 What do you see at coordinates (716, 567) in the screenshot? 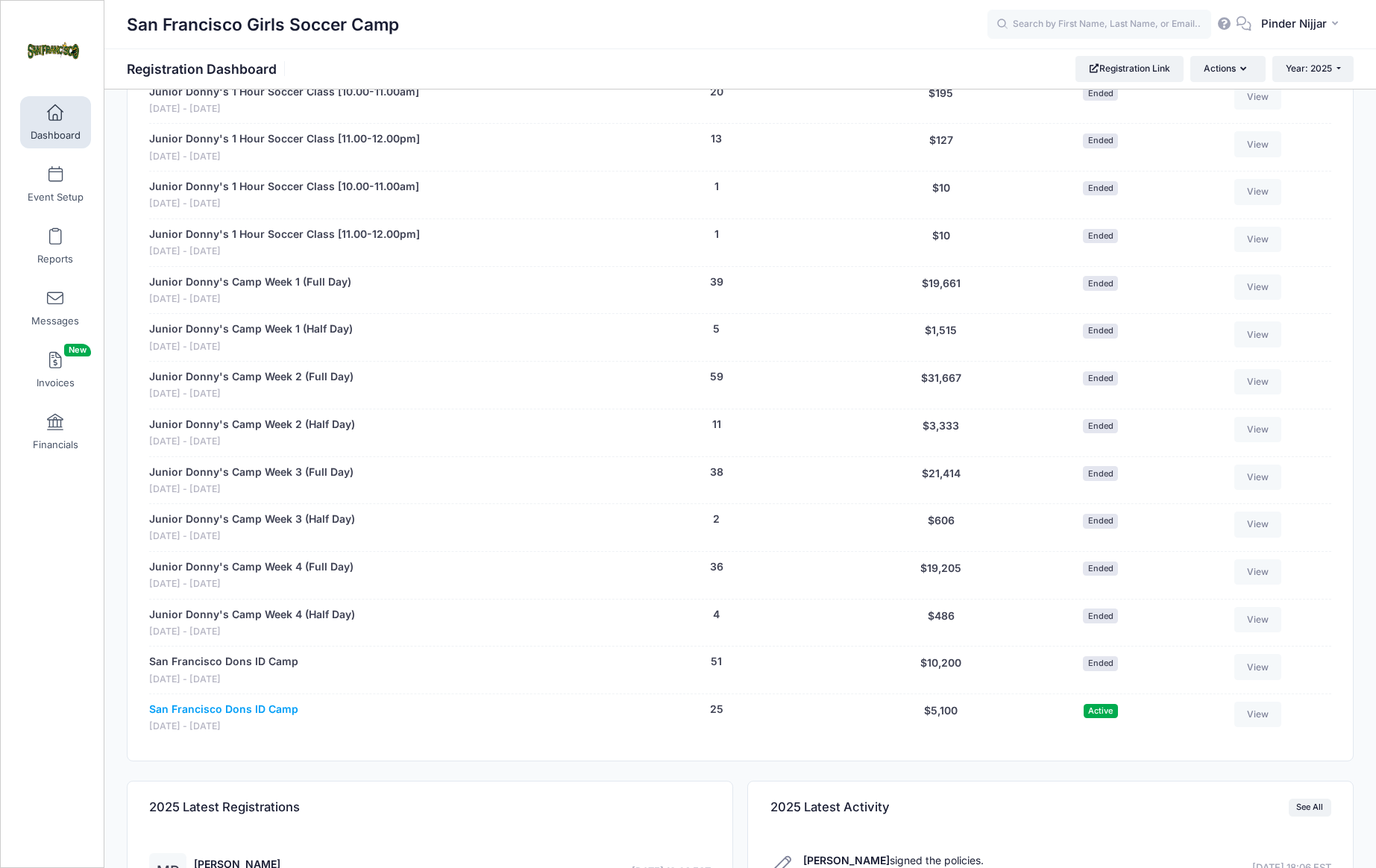
I see `button: 36` at bounding box center [716, 567].